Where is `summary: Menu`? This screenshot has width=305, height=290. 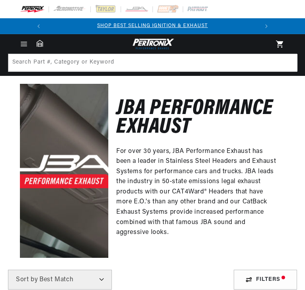 summary: Menu is located at coordinates (24, 44).